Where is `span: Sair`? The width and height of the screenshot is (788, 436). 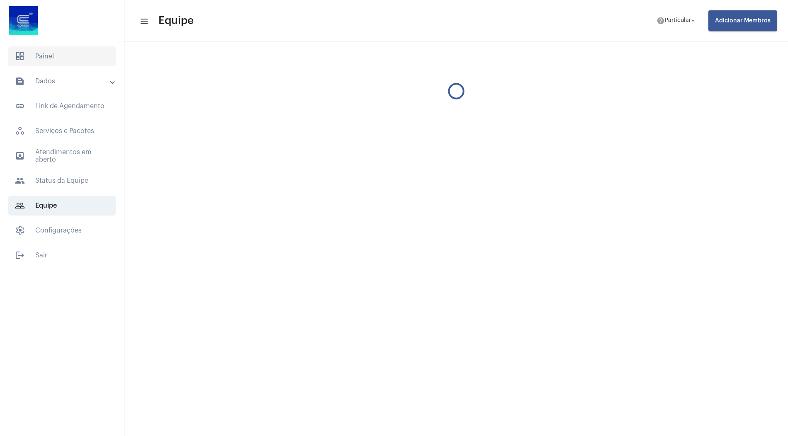 span: Sair is located at coordinates (62, 255).